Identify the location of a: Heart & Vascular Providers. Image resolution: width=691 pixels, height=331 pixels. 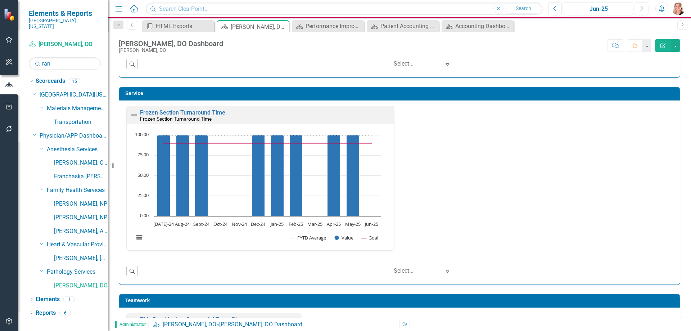
(77, 244).